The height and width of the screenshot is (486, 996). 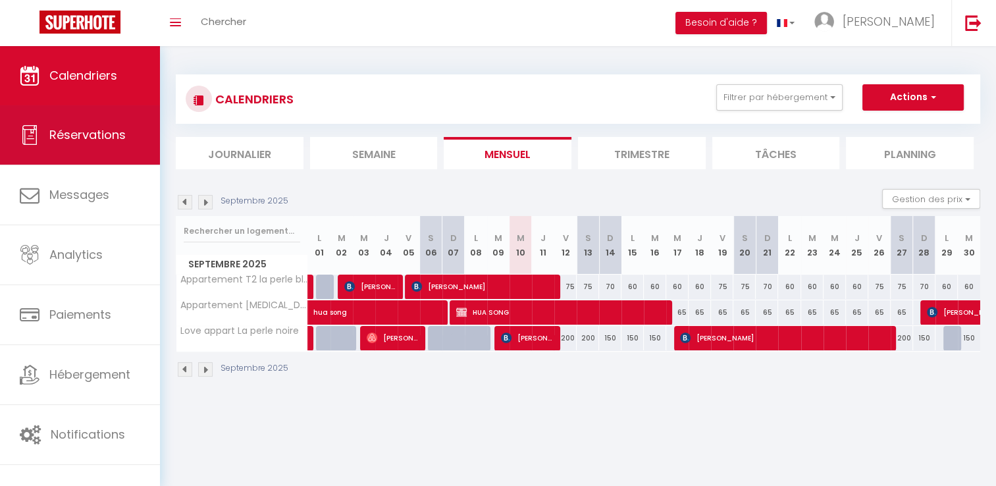 What do you see at coordinates (342, 245) in the screenshot?
I see `th: 02` at bounding box center [342, 245].